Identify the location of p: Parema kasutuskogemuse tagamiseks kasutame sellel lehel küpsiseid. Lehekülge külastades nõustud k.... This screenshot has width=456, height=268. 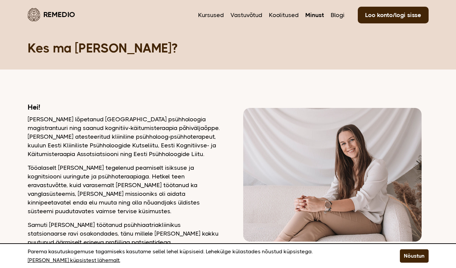
(206, 256).